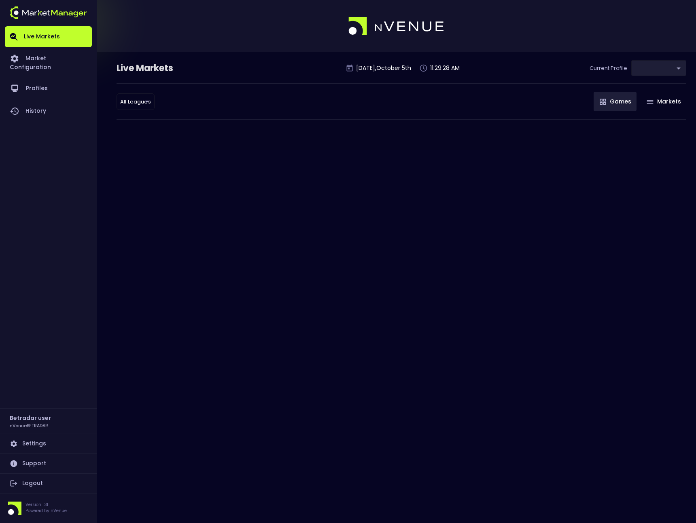  I want to click on p: Current Profile, so click(608, 68).